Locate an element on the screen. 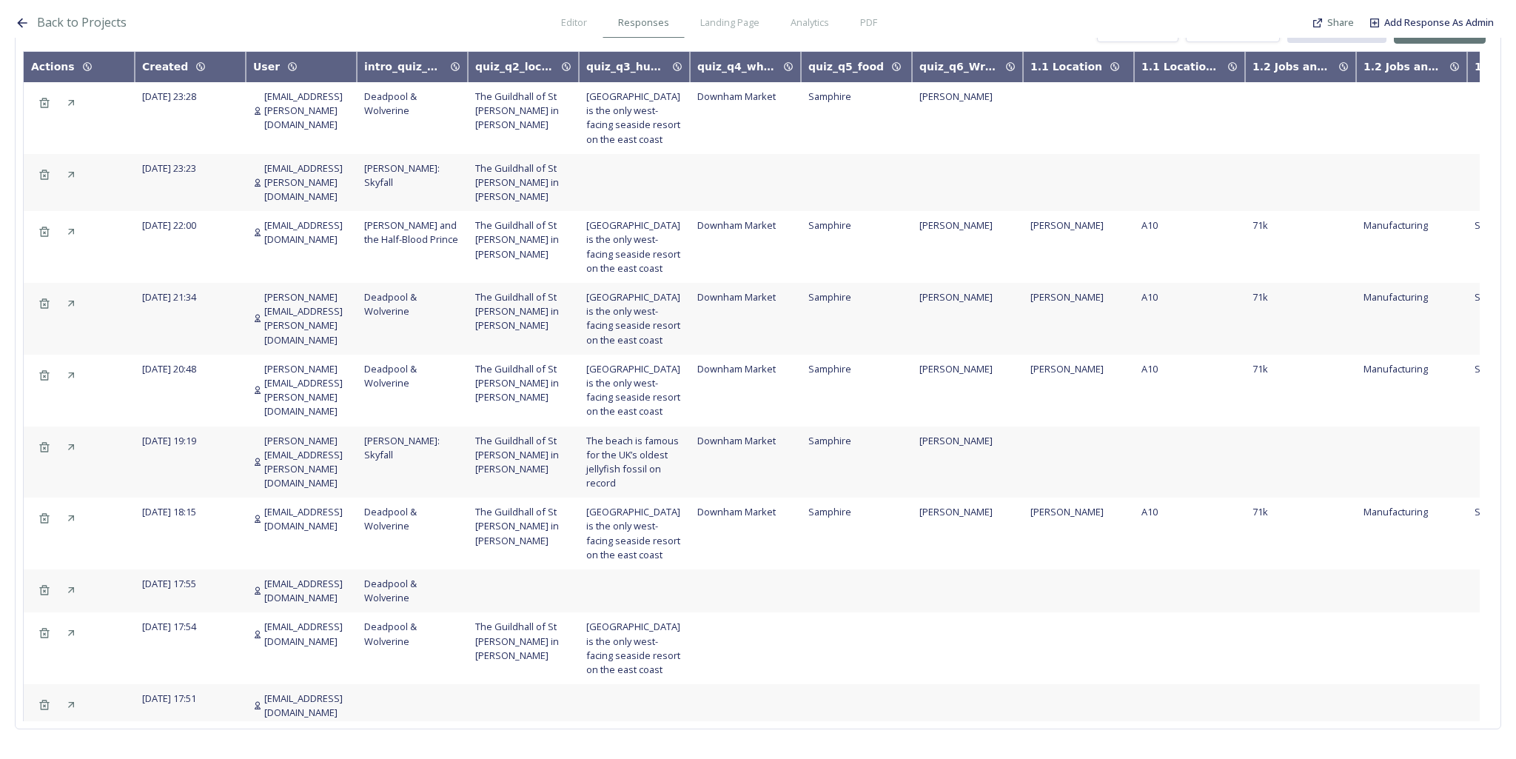 This screenshot has height=759, width=1516. span: PDF is located at coordinates (868, 22).